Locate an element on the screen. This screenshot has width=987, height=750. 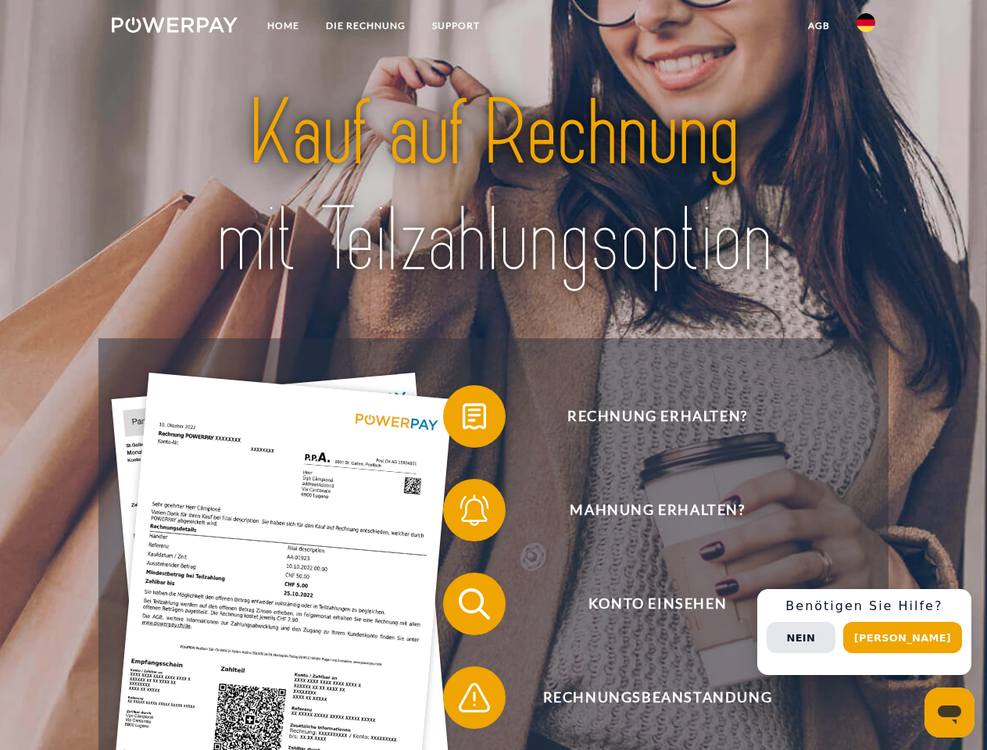
button: Nein is located at coordinates (801, 638).